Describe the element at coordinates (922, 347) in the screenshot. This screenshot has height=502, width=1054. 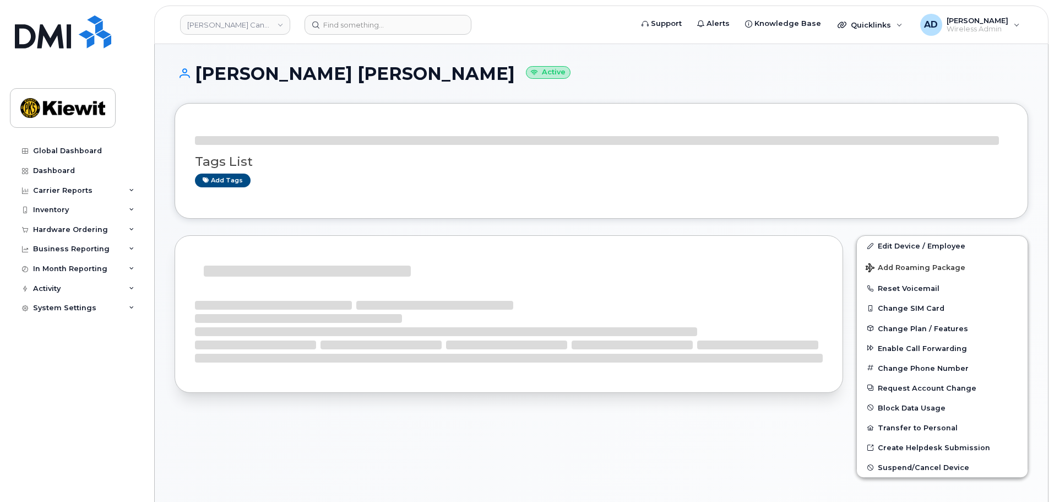
I see `span: Enable Call Forwarding` at that location.